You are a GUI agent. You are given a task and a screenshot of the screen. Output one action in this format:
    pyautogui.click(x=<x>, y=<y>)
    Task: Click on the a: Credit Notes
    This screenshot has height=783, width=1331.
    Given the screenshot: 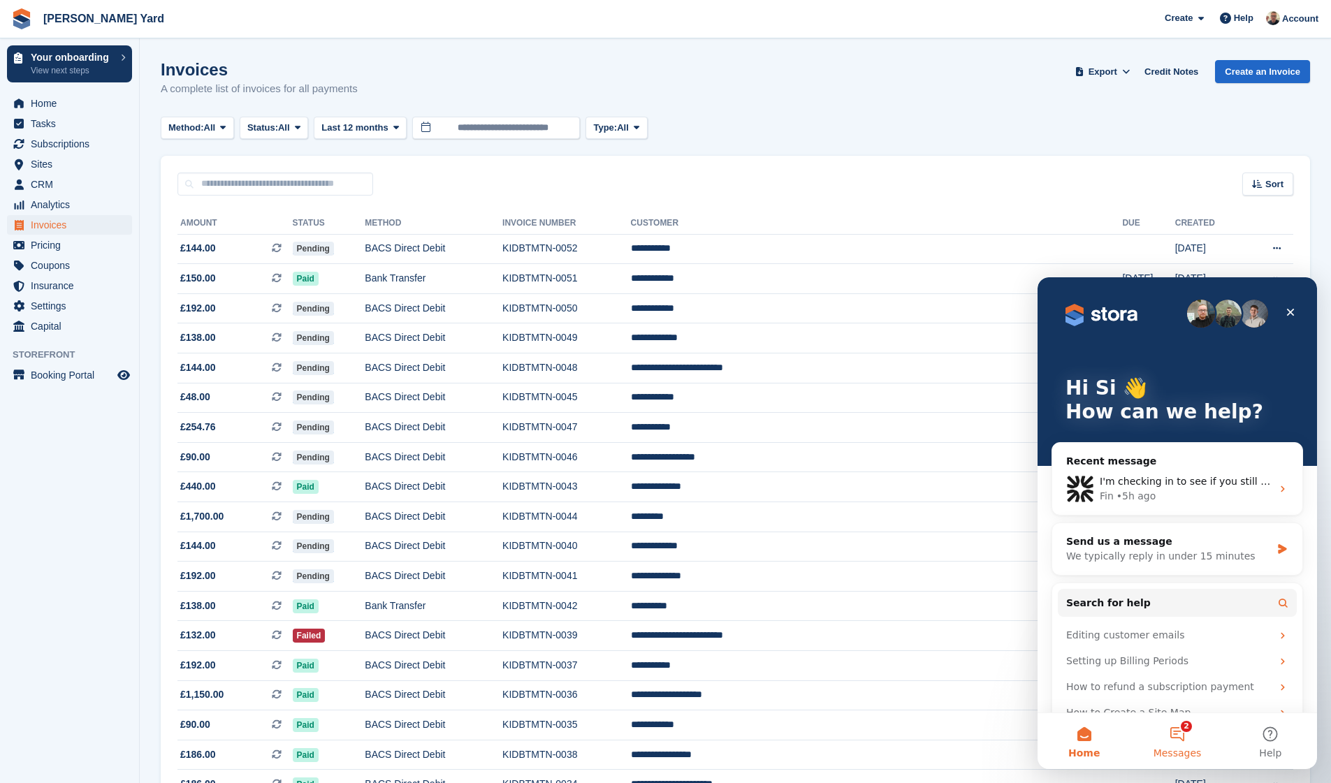 What is the action you would take?
    pyautogui.click(x=1171, y=71)
    